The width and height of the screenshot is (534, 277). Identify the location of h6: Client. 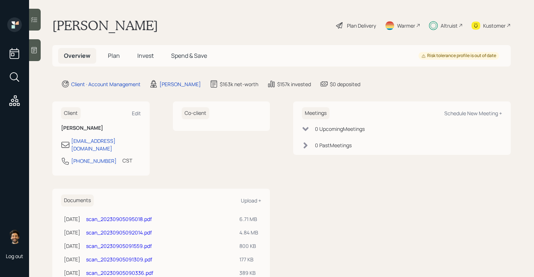
(71, 113).